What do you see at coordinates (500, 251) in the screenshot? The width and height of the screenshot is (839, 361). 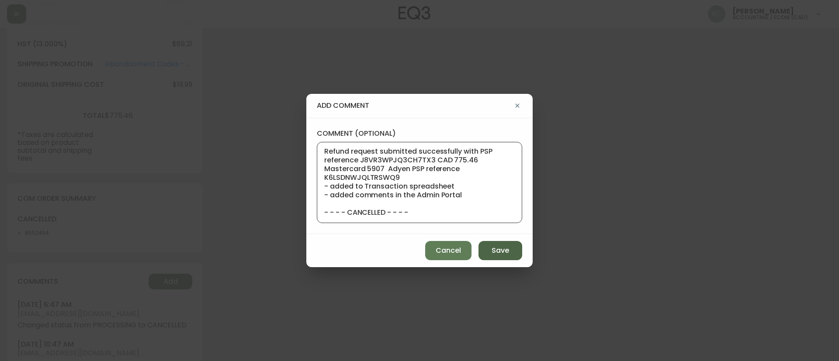 I see `span: Save` at bounding box center [500, 251].